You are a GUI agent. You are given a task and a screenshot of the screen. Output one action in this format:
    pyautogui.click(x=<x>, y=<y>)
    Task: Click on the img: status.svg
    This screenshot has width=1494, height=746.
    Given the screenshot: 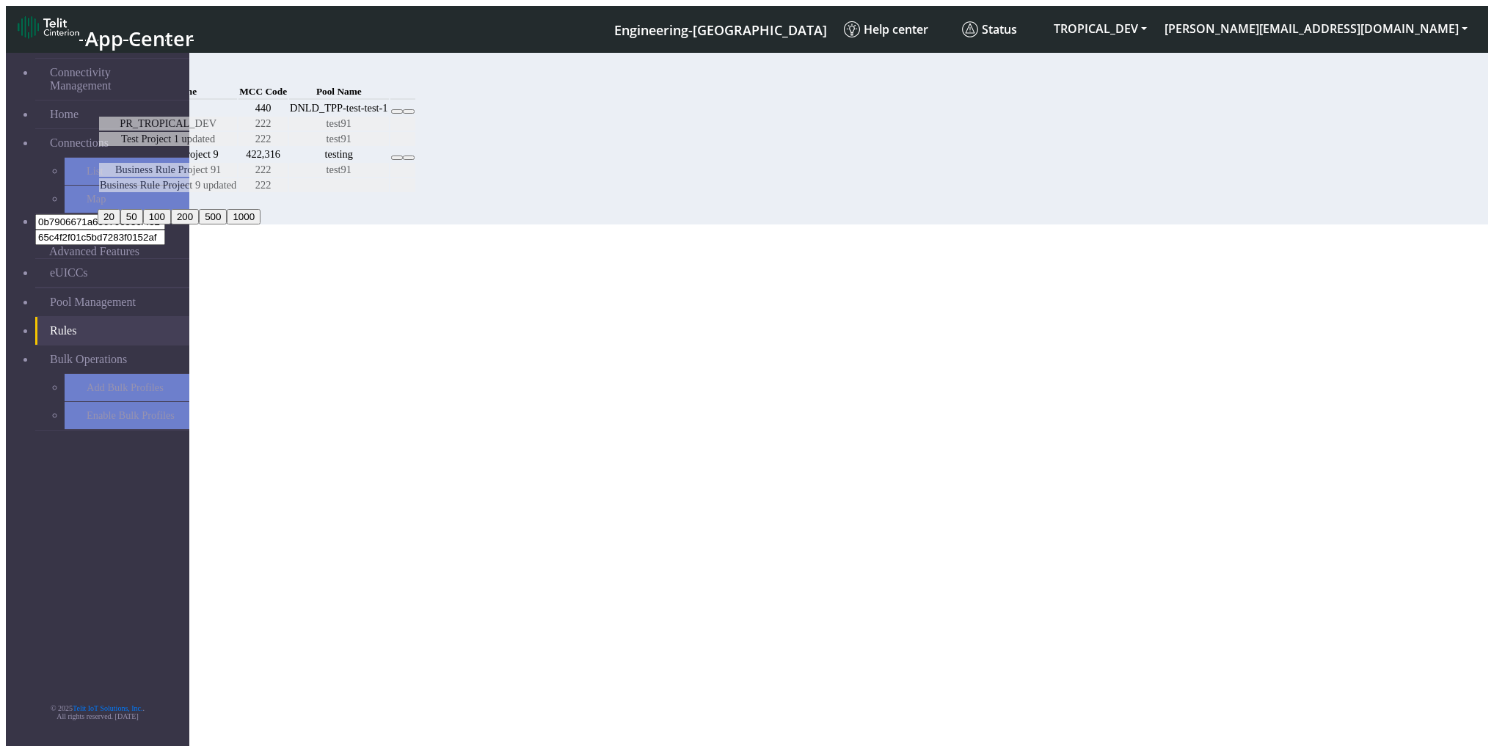 What is the action you would take?
    pyautogui.click(x=970, y=29)
    